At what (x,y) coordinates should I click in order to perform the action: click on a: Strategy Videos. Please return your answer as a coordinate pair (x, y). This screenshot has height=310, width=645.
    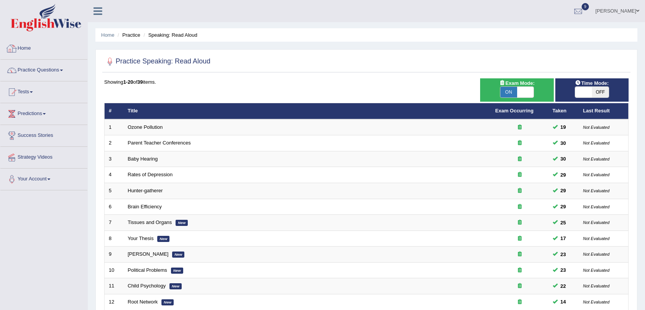
    Looking at the image, I should click on (44, 156).